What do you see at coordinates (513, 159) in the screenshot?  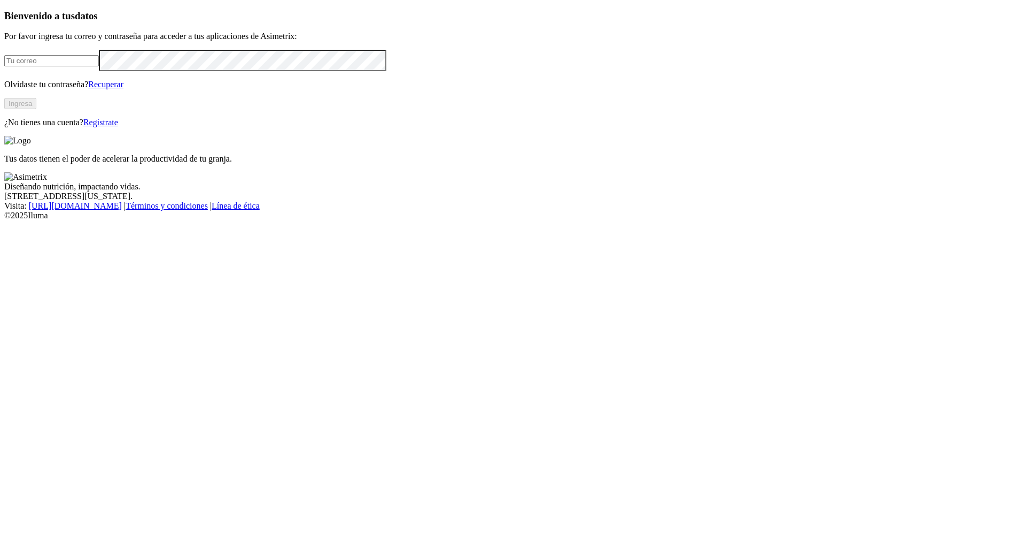 I see `p: Tus datos tienen el poder de acelerar la productividad de tu granja.` at bounding box center [513, 159].